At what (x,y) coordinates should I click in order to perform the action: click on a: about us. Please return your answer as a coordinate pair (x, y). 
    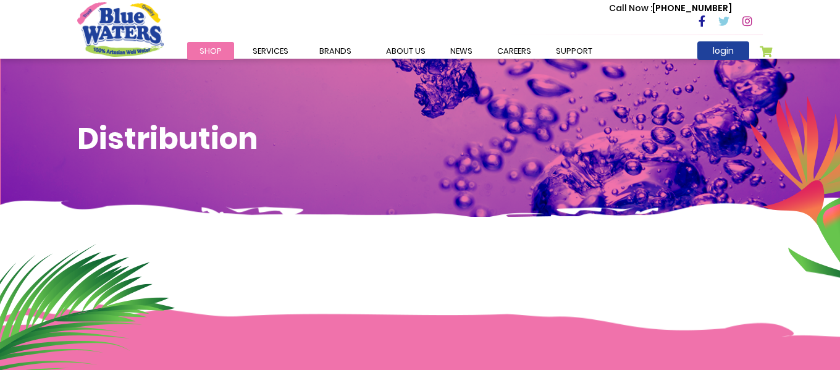
    Looking at the image, I should click on (406, 51).